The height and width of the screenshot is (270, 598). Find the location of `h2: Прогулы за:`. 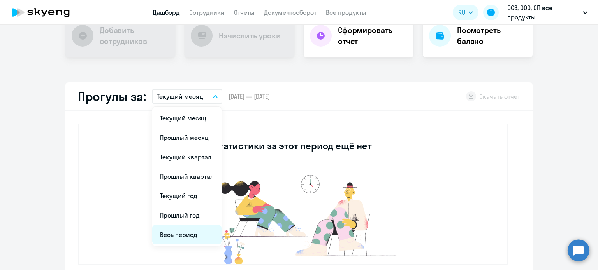

h2: Прогулы за: is located at coordinates (112, 97).